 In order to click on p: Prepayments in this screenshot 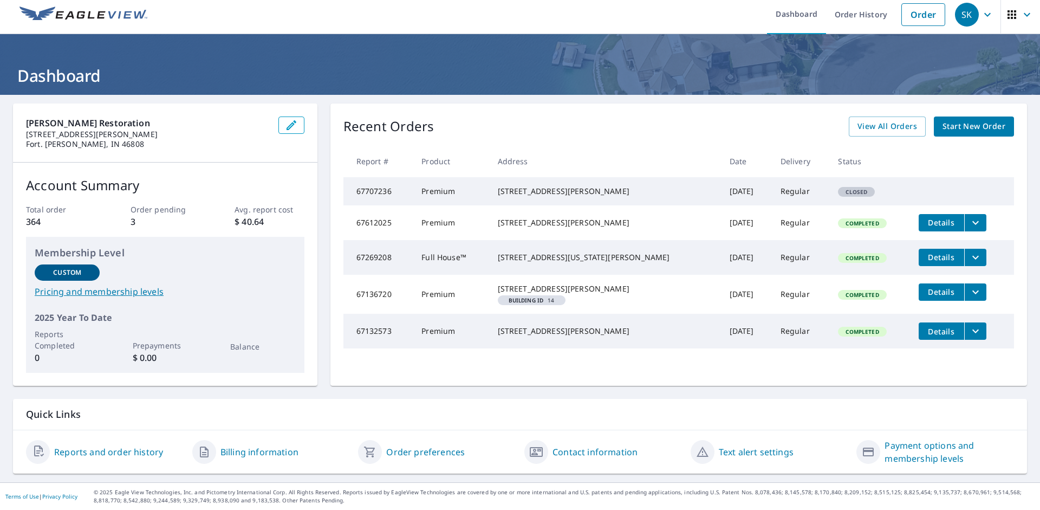, I will do `click(165, 345)`.